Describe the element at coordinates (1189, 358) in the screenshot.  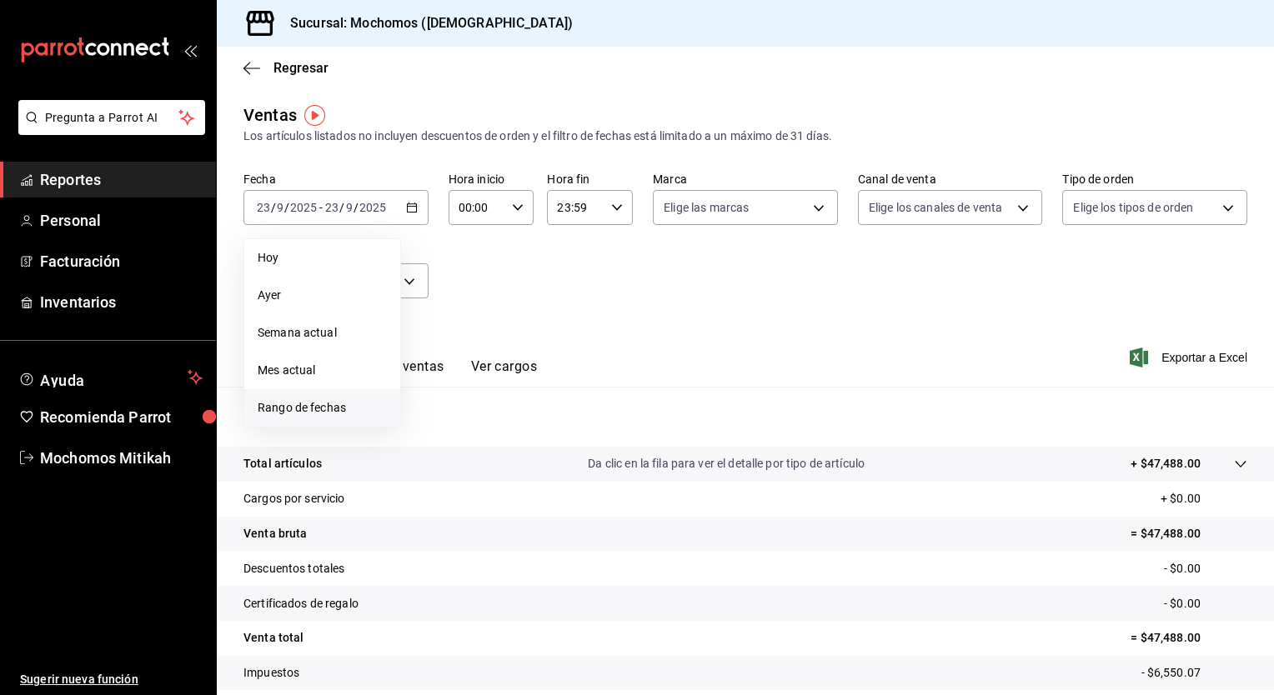
I see `button: Exportar a Excel` at that location.